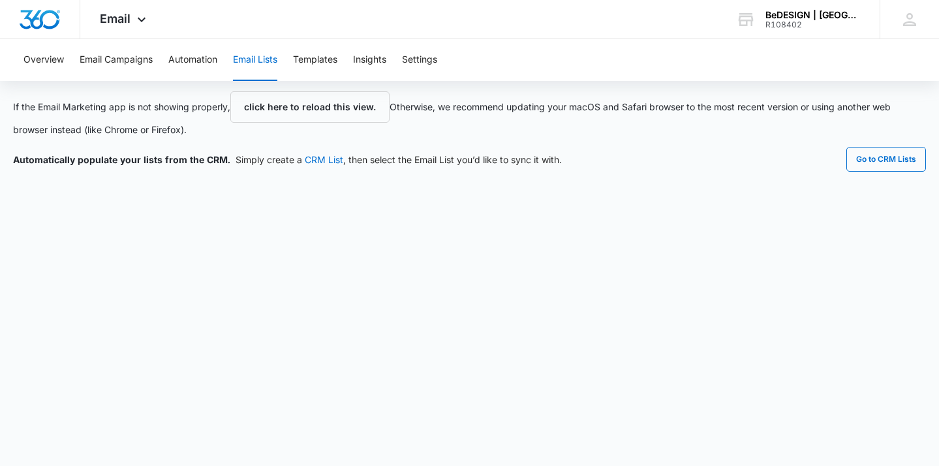 The height and width of the screenshot is (466, 939). What do you see at coordinates (44, 60) in the screenshot?
I see `button: Overview` at bounding box center [44, 60].